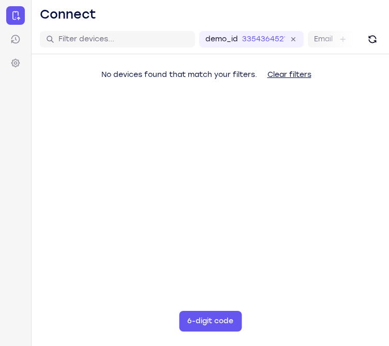  Describe the element at coordinates (68, 14) in the screenshot. I see `h1: Connect` at that location.